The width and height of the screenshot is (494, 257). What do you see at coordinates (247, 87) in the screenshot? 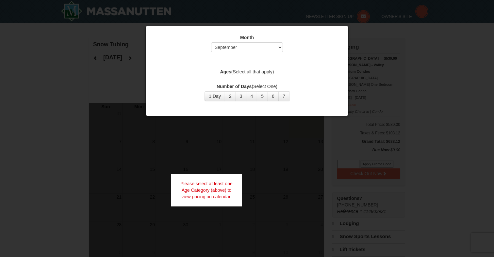
I see `label: (Select One)` at bounding box center [247, 87].